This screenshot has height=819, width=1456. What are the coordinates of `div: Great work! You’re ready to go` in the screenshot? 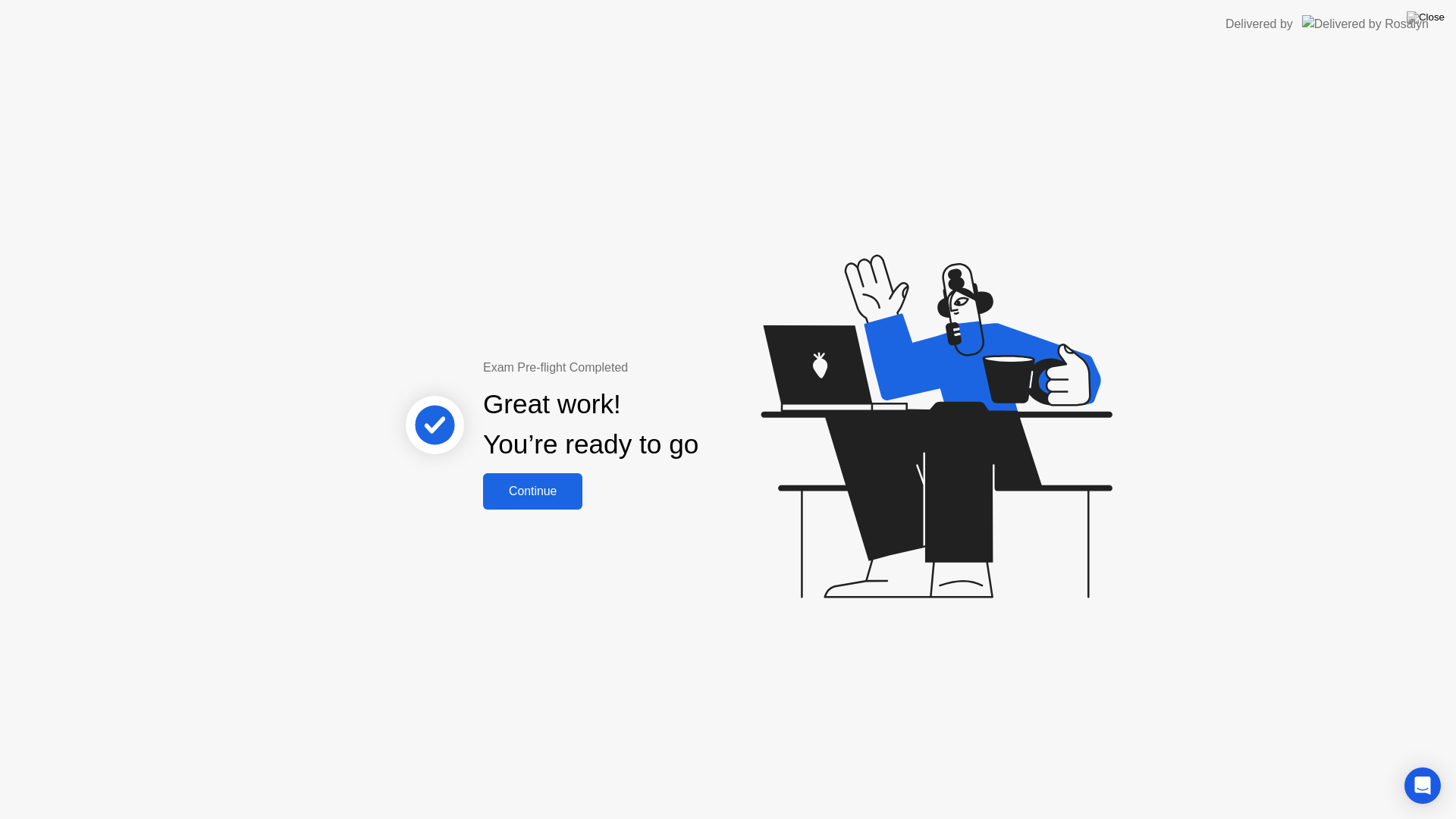 It's located at (591, 424).